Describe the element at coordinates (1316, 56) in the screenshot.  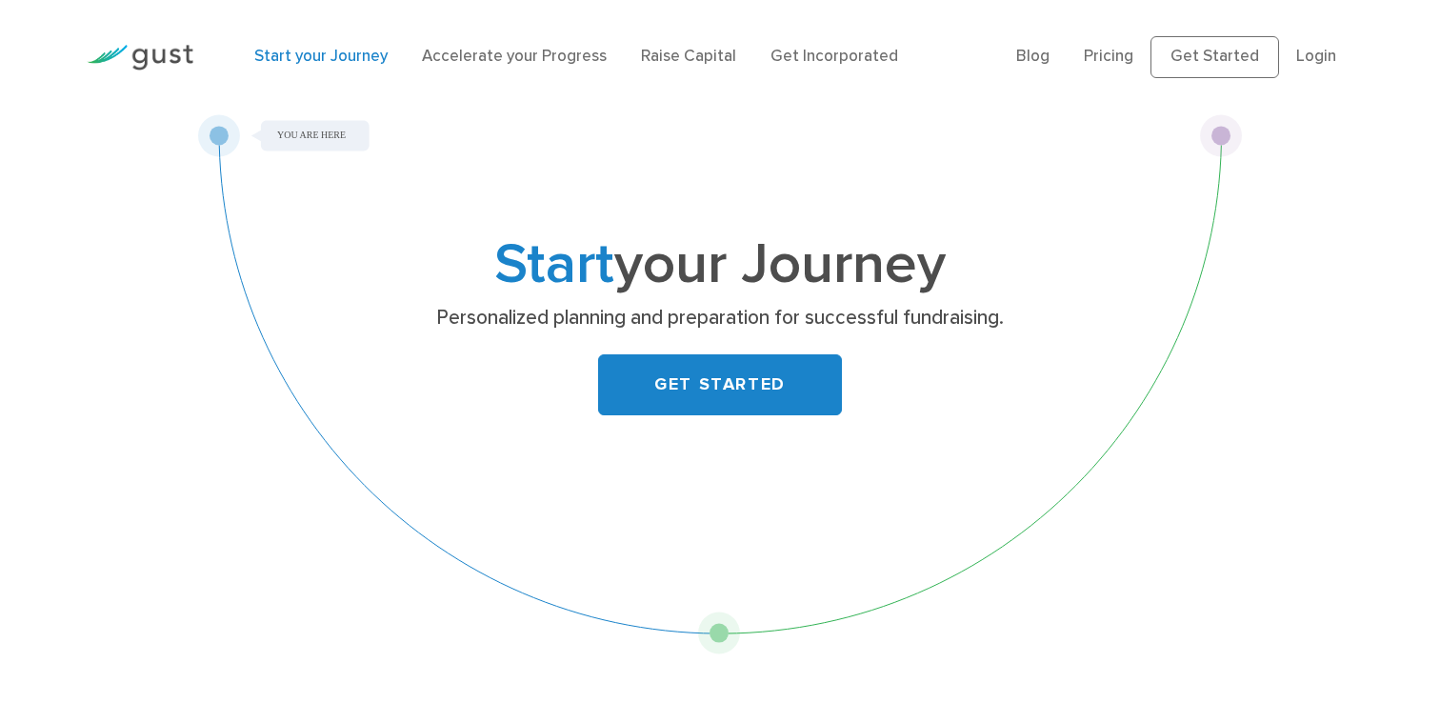
I see `a: Login` at that location.